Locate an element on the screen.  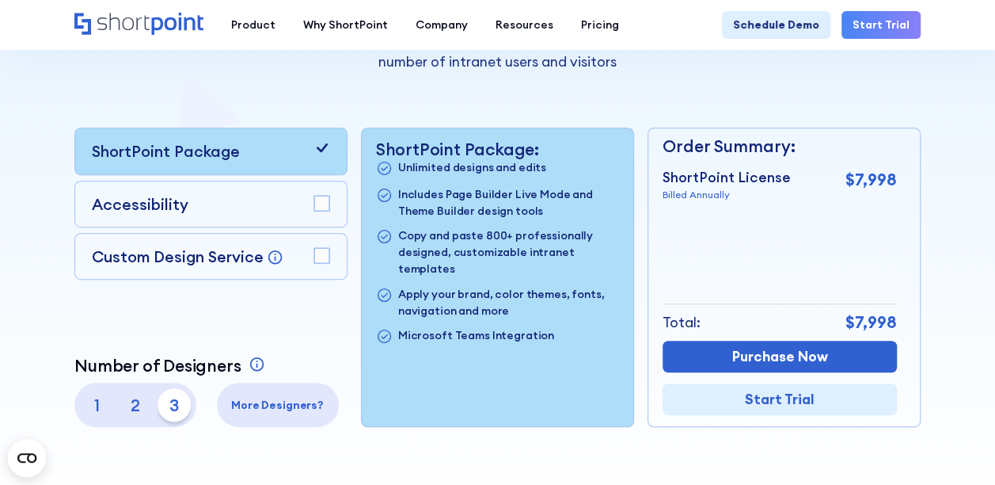
a: Why ShortPoint is located at coordinates (346, 25).